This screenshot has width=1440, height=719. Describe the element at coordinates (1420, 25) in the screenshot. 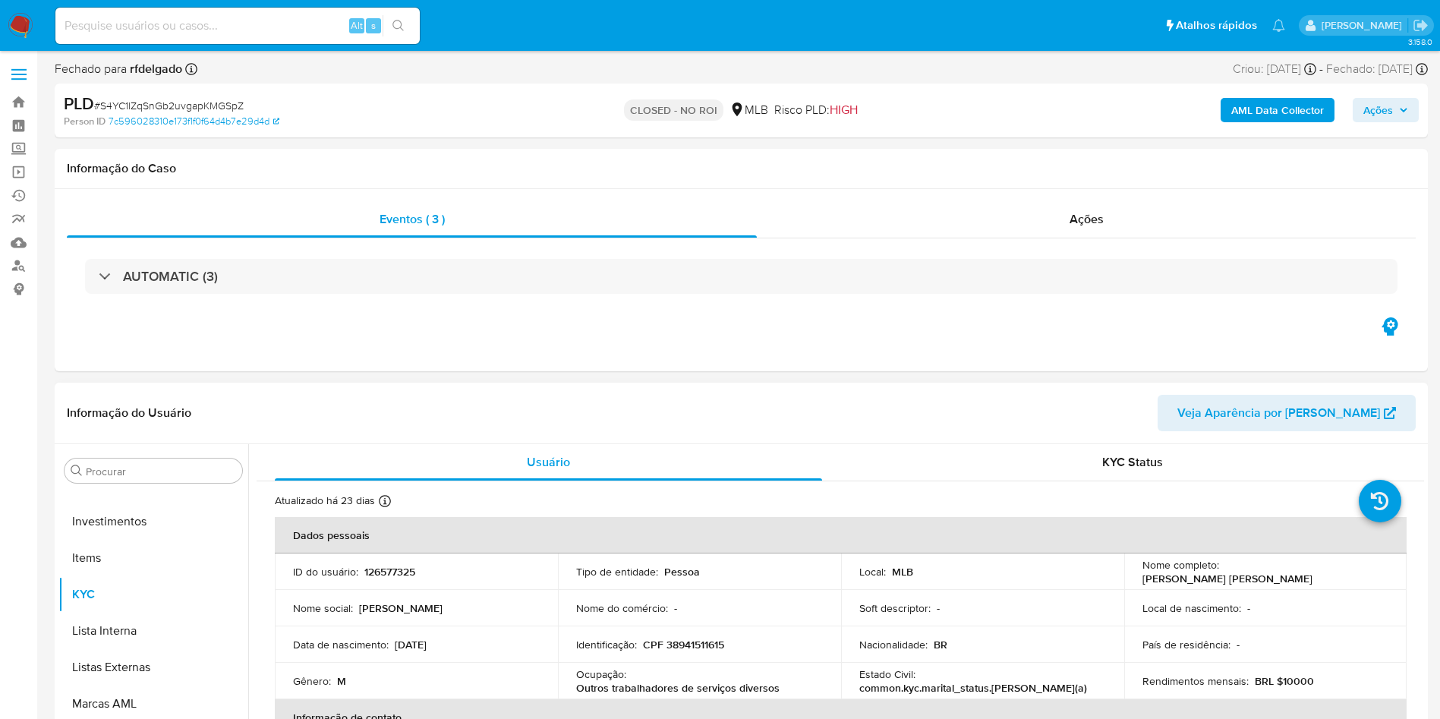

I see `a: Sair` at that location.